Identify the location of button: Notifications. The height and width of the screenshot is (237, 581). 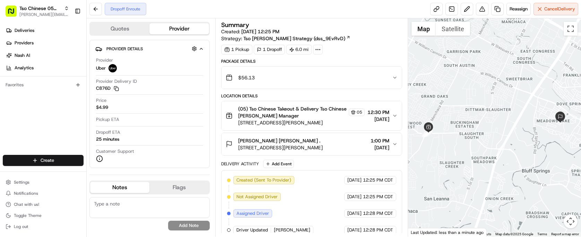
(43, 193).